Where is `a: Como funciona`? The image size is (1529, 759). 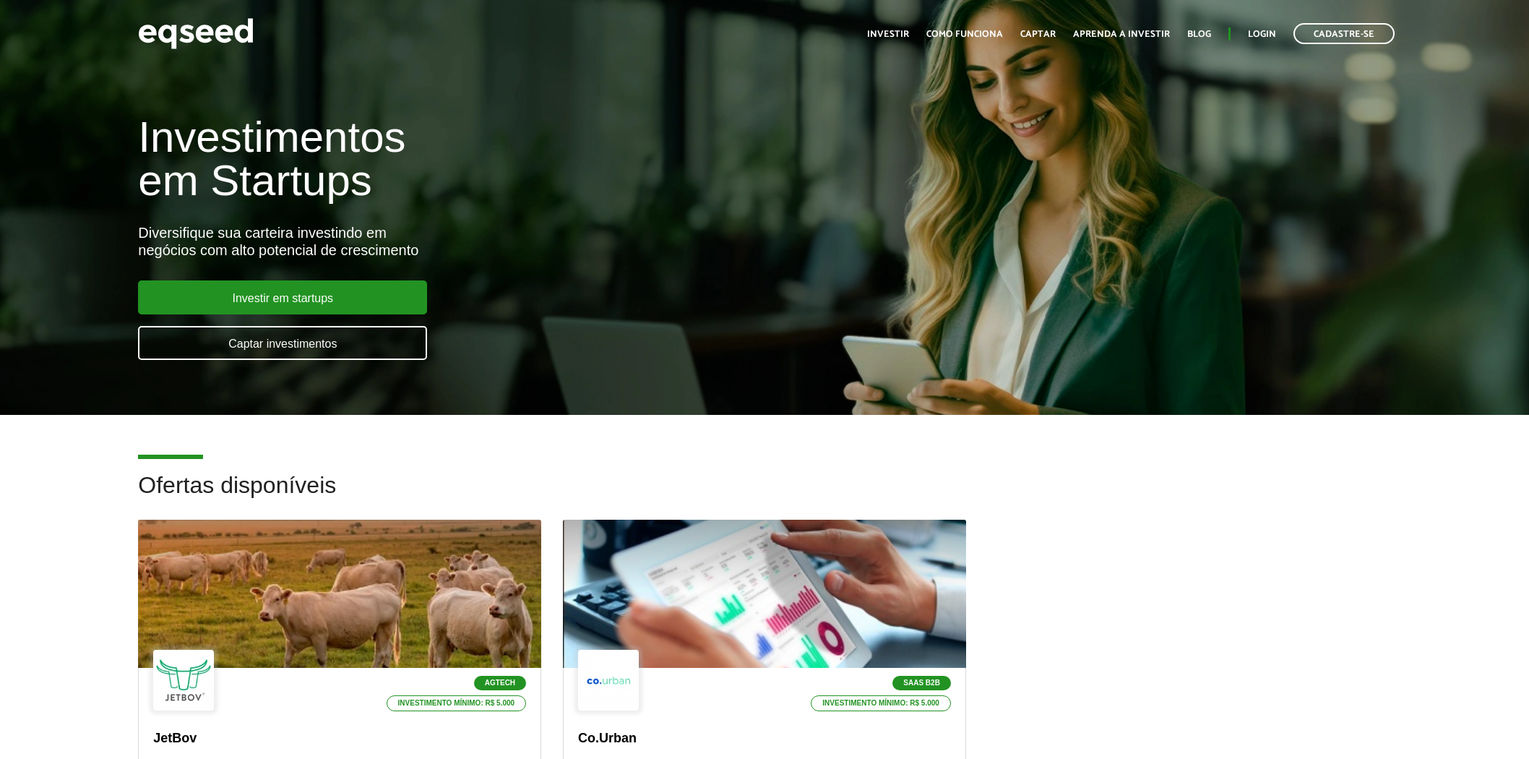
a: Como funciona is located at coordinates (965, 34).